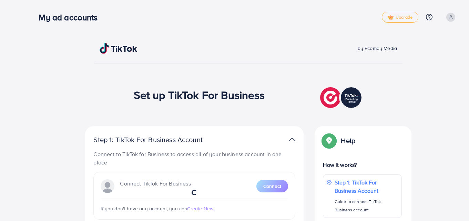 Image resolution: width=469 pixels, height=221 pixels. What do you see at coordinates (329, 141) in the screenshot?
I see `img: Popup guide` at bounding box center [329, 141].